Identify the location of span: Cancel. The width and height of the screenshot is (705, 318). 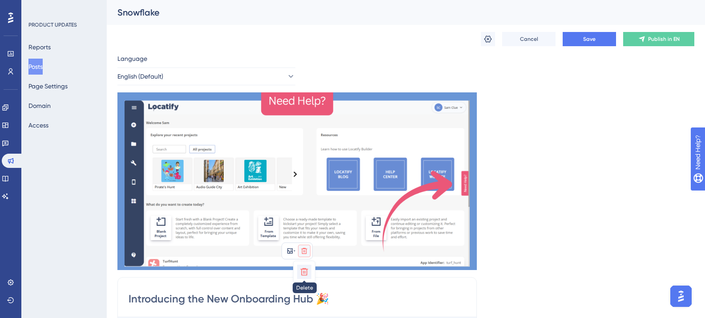
(529, 39).